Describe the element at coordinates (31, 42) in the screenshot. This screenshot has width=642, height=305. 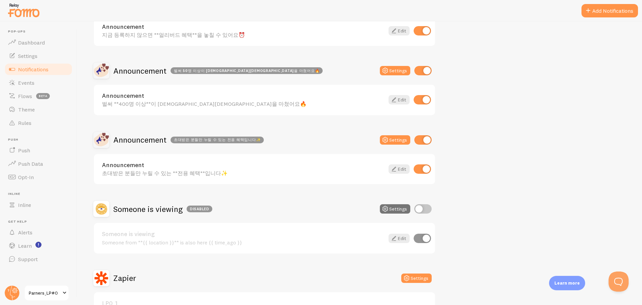
I see `span: Dashboard` at that location.